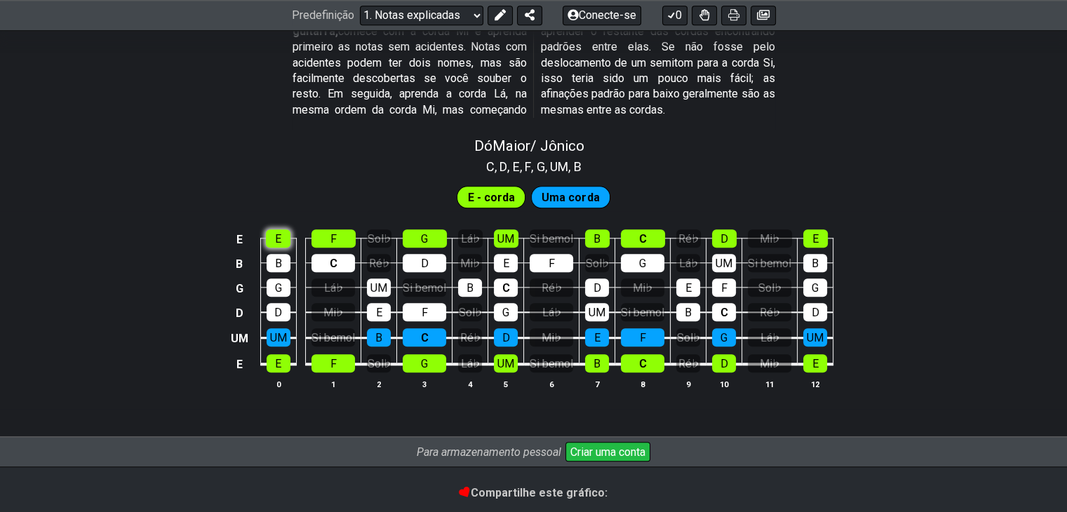 The height and width of the screenshot is (512, 1067). What do you see at coordinates (512, 146) in the screenshot?
I see `font: Maior` at bounding box center [512, 146].